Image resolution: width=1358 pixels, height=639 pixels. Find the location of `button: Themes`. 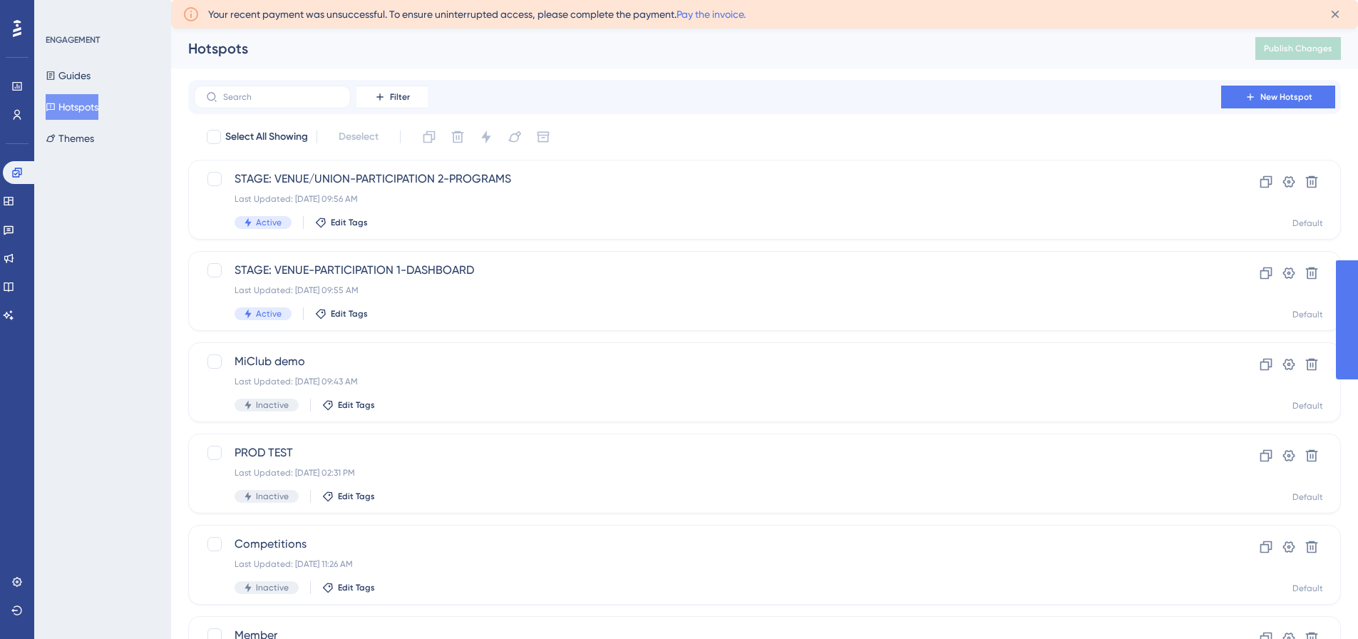

button: Themes is located at coordinates (70, 138).